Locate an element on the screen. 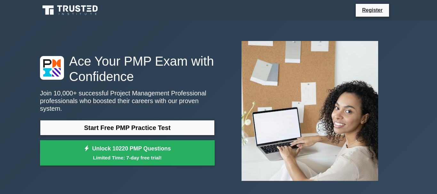 Image resolution: width=437 pixels, height=194 pixels. h1: Ace Your PMP Exam with Confidence is located at coordinates (127, 69).